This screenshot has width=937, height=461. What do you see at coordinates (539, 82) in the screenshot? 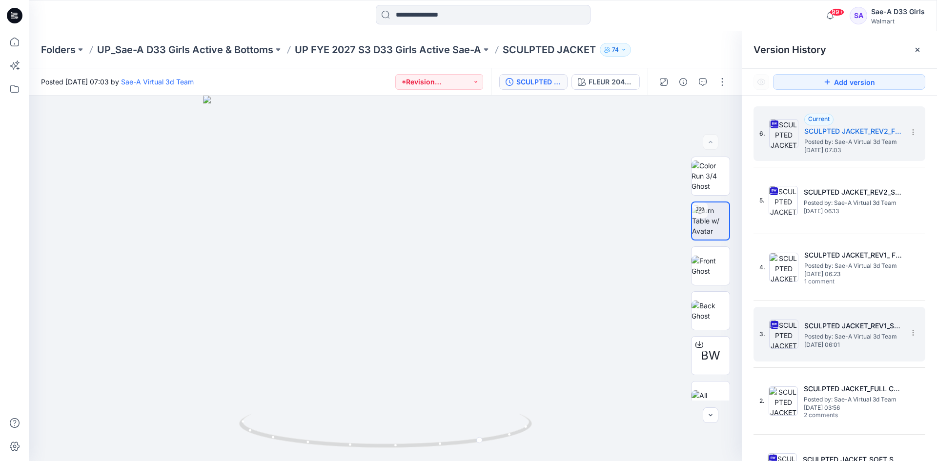
I see `div: SCULPTED JACKET_REV2_FULL COLORS` at bounding box center [539, 82].